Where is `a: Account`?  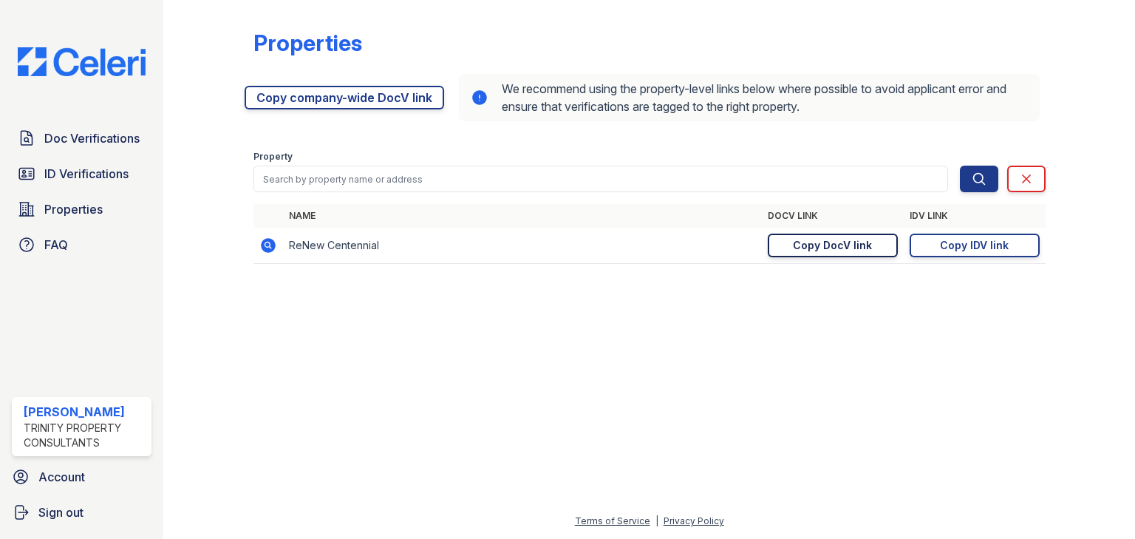
a: Account is located at coordinates (81, 477).